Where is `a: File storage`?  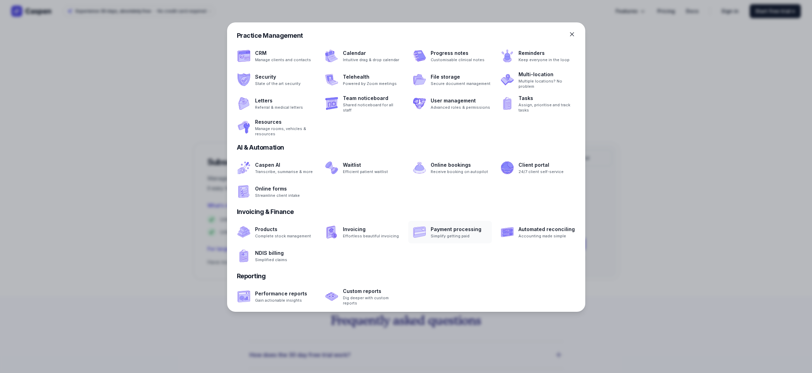
a: File storage is located at coordinates (461, 77).